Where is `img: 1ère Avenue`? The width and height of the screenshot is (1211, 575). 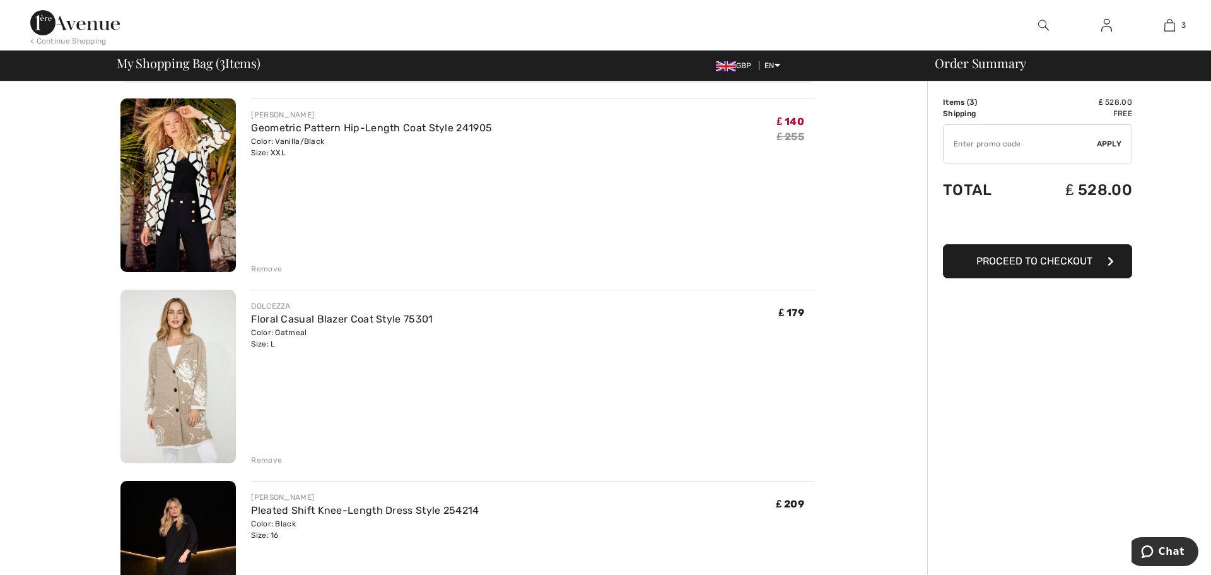 img: 1ère Avenue is located at coordinates (75, 23).